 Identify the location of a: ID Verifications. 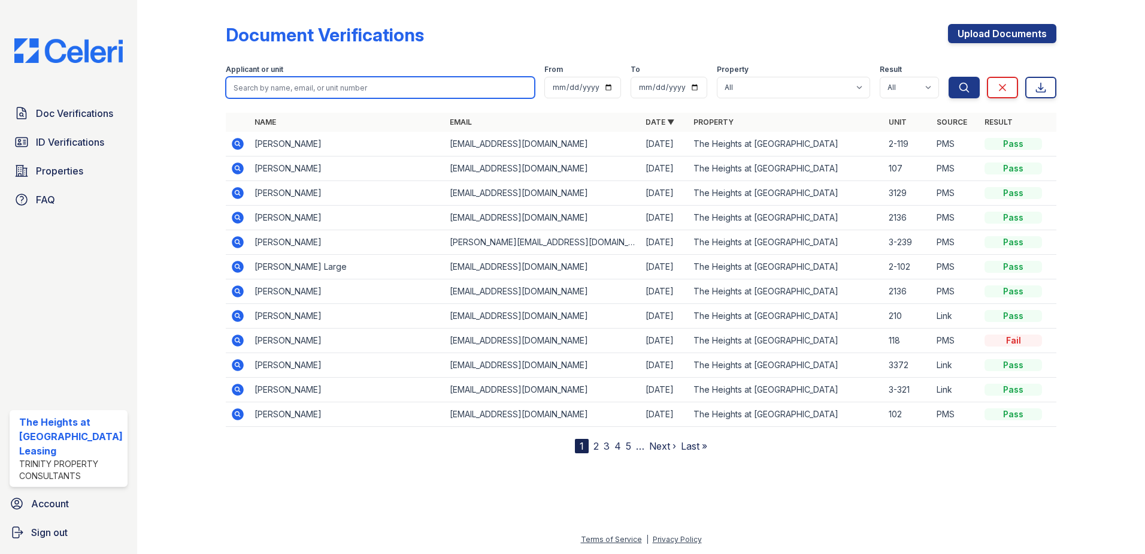
(68, 142).